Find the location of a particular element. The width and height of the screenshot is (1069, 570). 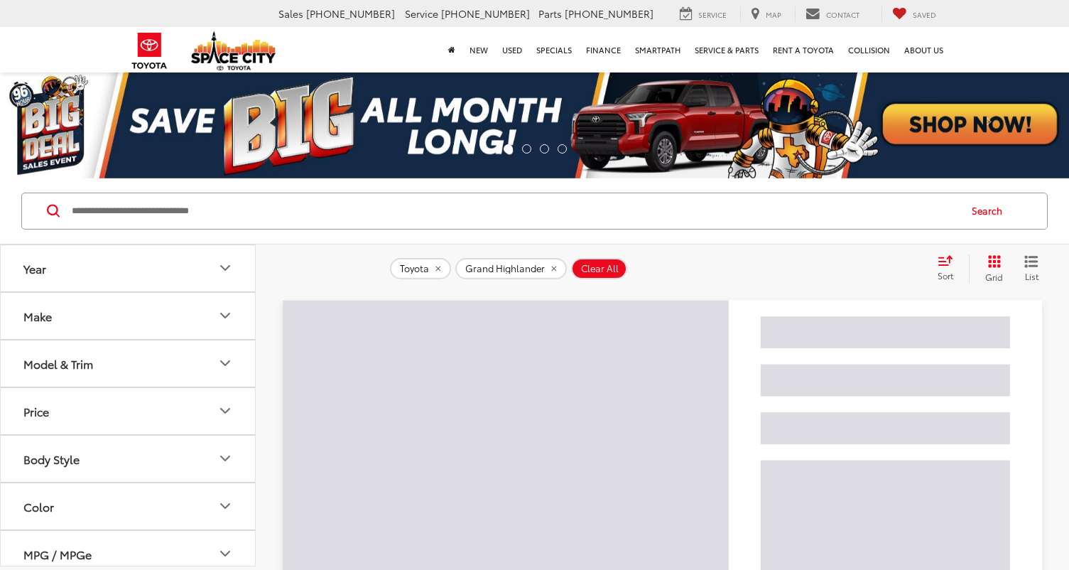

button: List View is located at coordinates (1031, 268).